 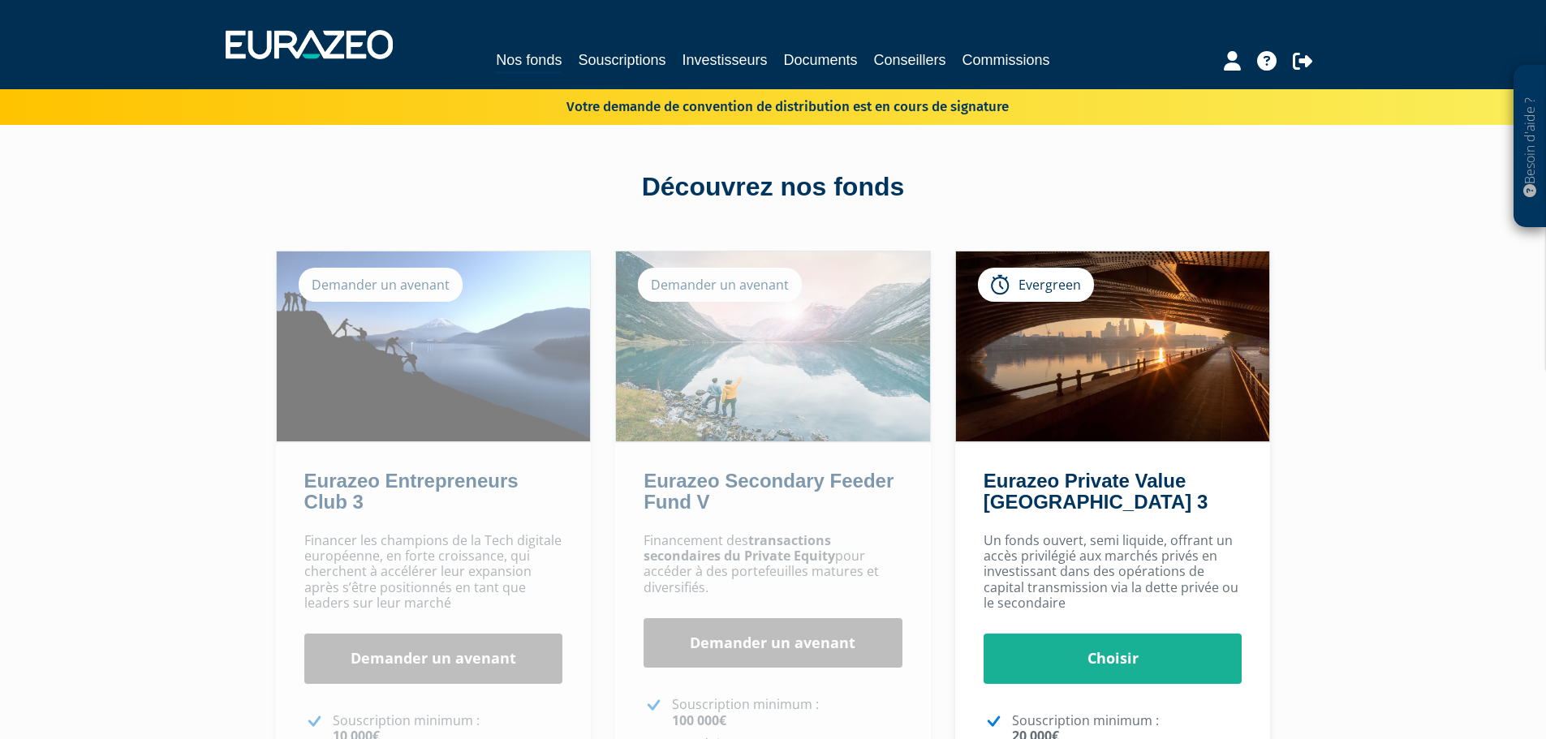 What do you see at coordinates (739, 548) in the screenshot?
I see `strong: transactions secondaires du Private Equity` at bounding box center [739, 548].